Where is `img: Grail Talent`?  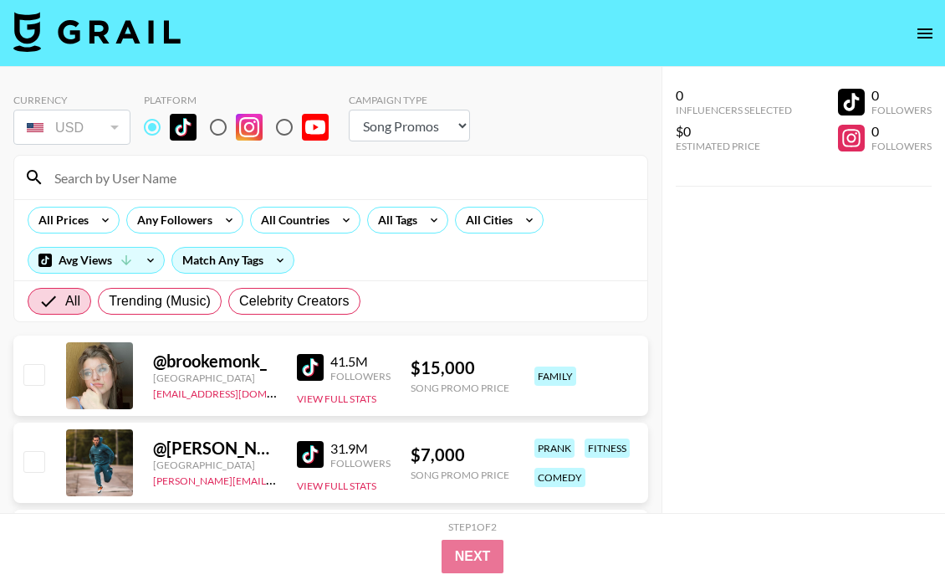
img: Grail Talent is located at coordinates (97, 32).